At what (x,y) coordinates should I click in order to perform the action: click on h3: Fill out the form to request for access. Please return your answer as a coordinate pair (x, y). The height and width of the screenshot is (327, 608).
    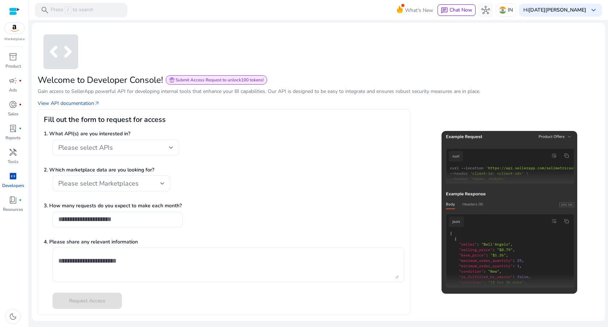
    Looking at the image, I should click on (224, 120).